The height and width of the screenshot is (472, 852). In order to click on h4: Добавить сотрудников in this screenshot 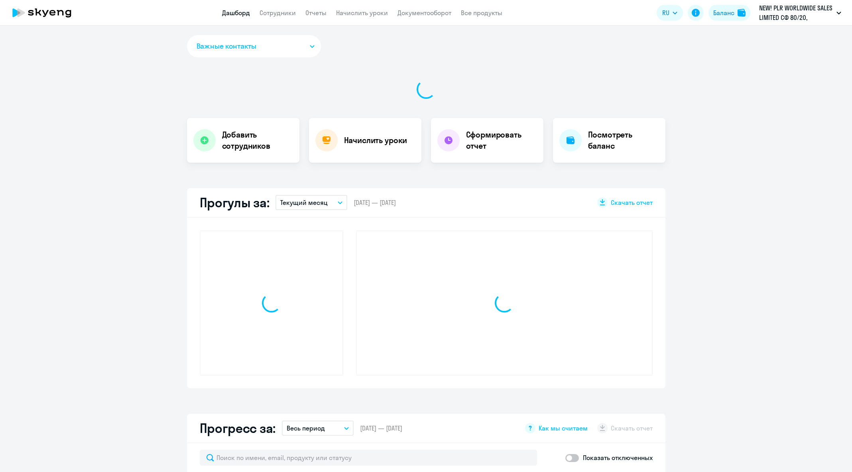, I will do `click(258, 140)`.